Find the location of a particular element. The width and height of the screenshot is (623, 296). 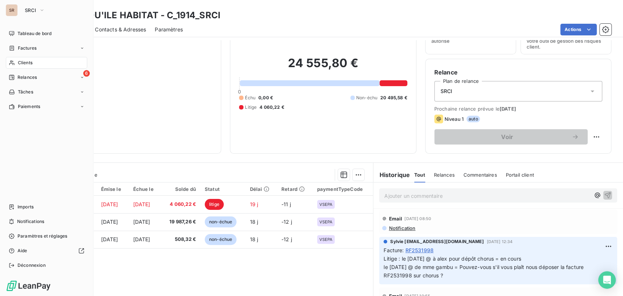

span: Notification is located at coordinates (401, 228).